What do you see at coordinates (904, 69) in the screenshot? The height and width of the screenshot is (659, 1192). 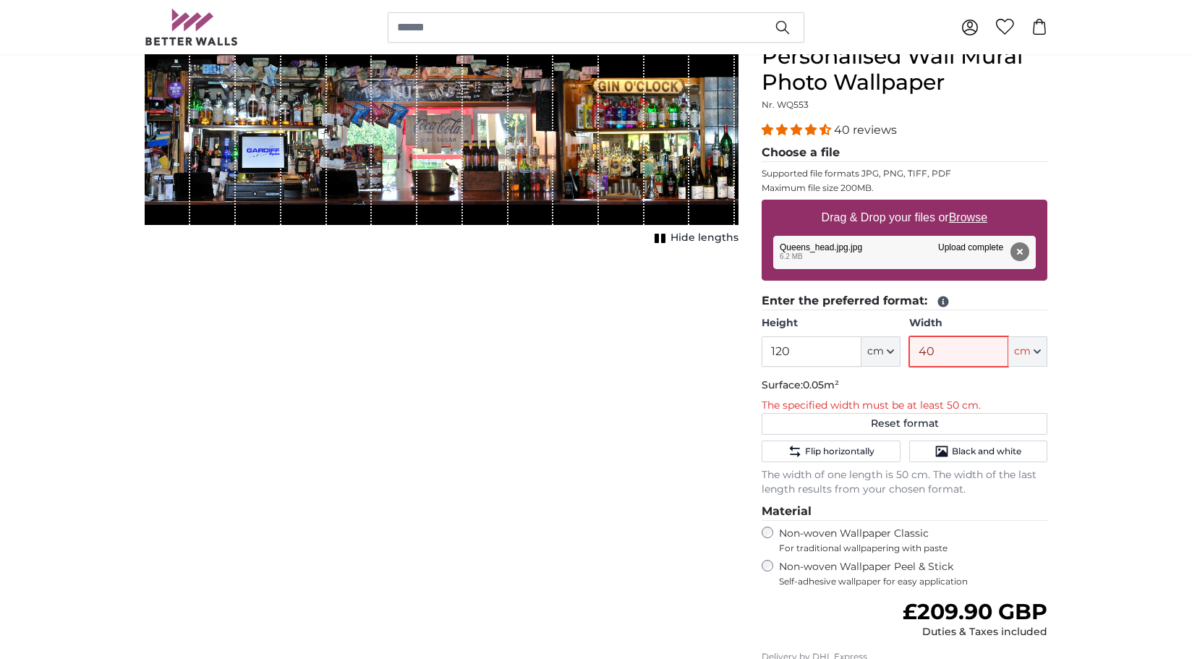 I see `h1: Personalised Wall Mural Photo Wallpaper` at bounding box center [904, 69].